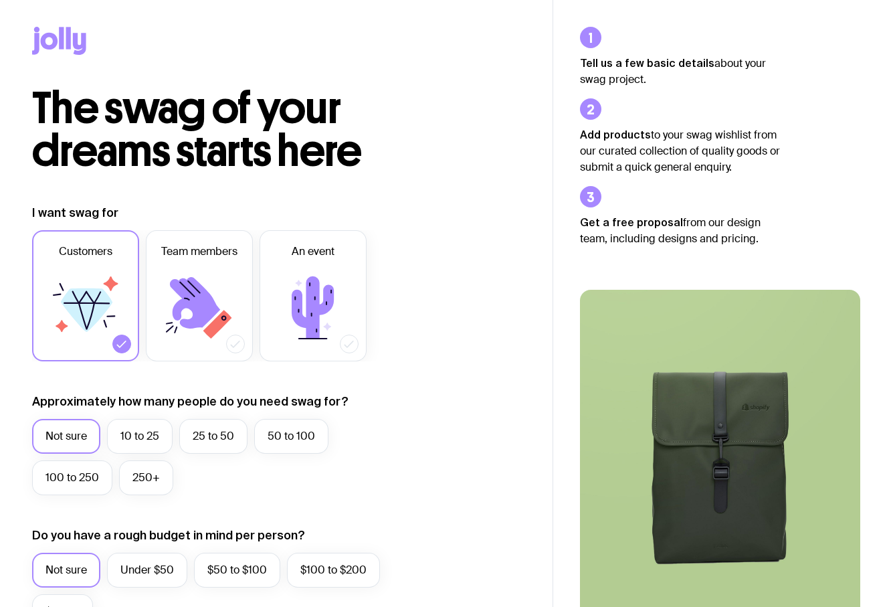  Describe the element at coordinates (146, 478) in the screenshot. I see `label: 250+` at that location.